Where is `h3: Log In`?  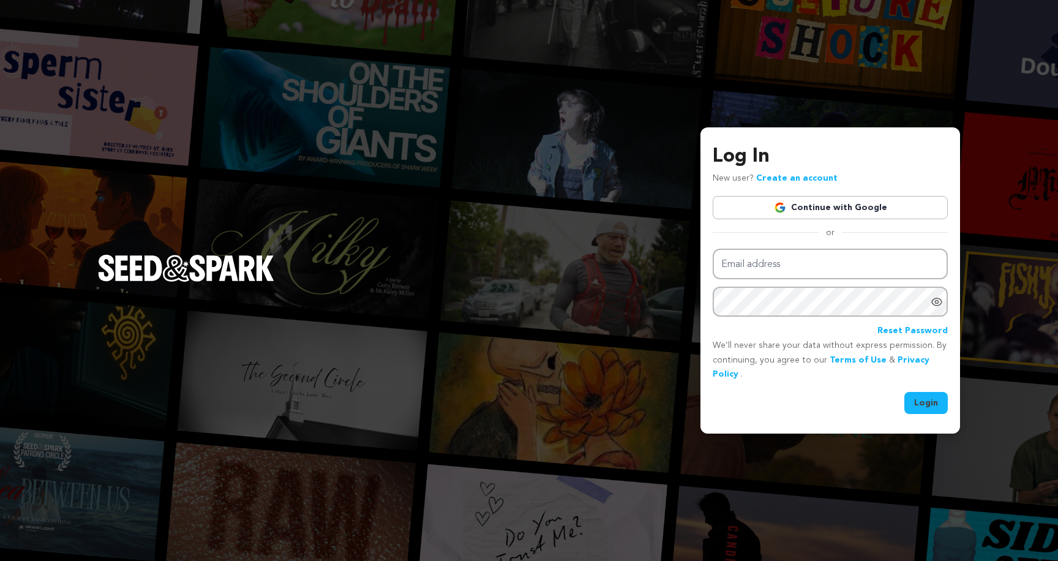
h3: Log In is located at coordinates (830, 157).